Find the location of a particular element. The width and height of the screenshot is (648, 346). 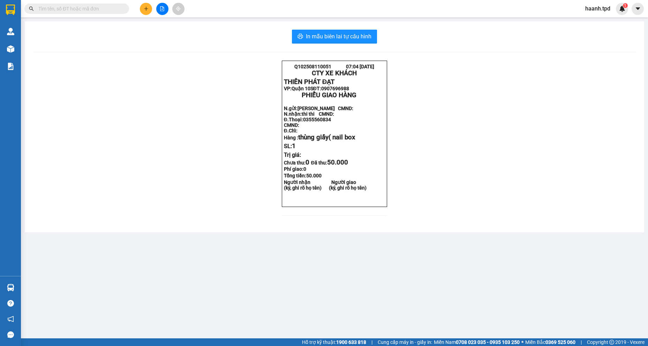

span: PHIẾU GIAO HÀNG is located at coordinates (329, 95).